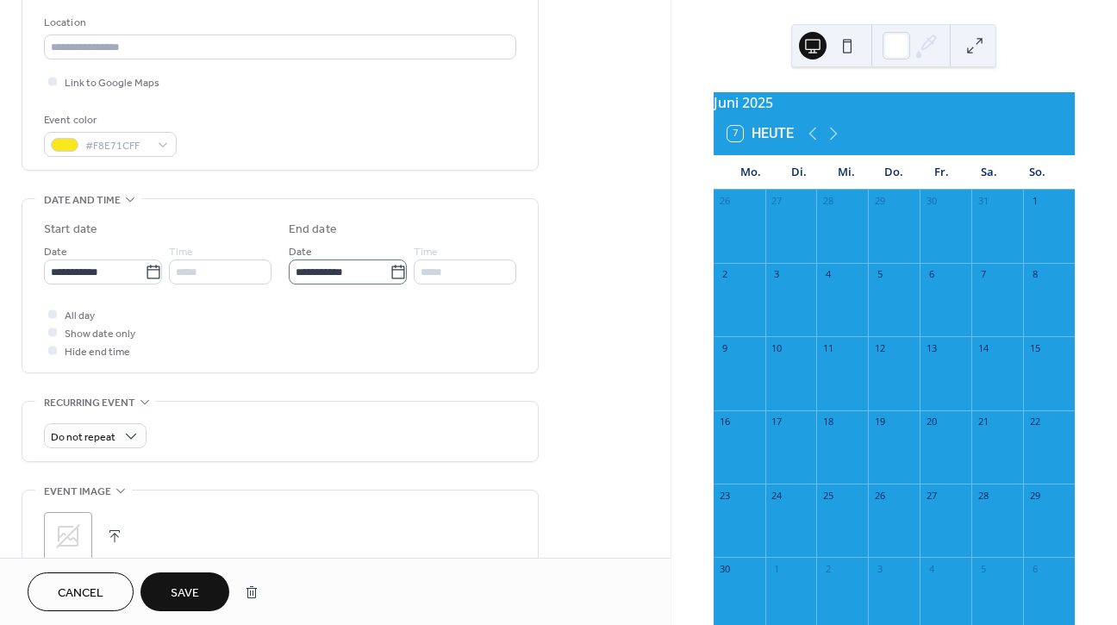 The width and height of the screenshot is (1117, 625). I want to click on span: Save, so click(184, 593).